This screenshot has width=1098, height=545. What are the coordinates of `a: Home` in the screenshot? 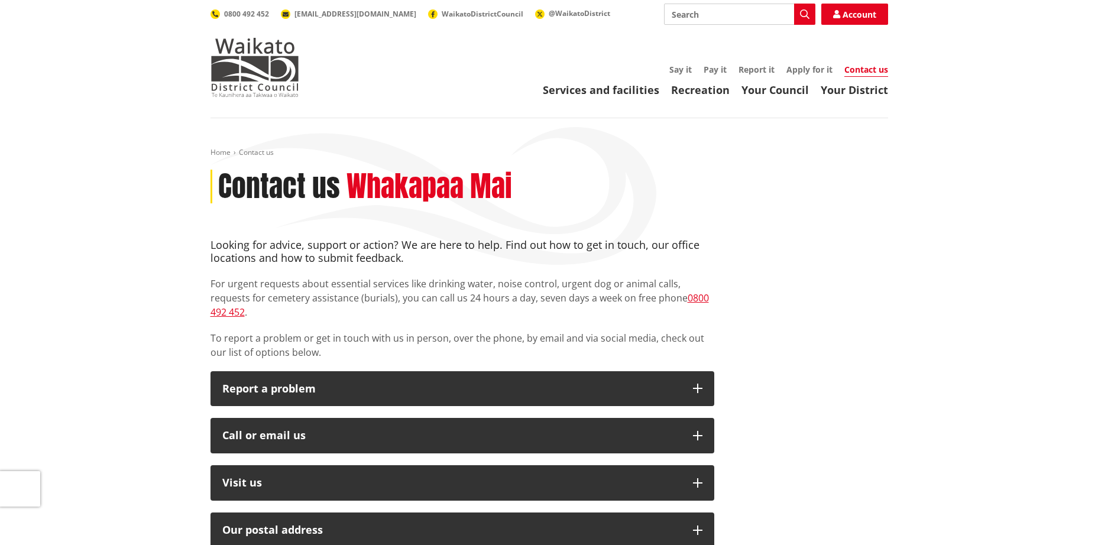 It's located at (221, 152).